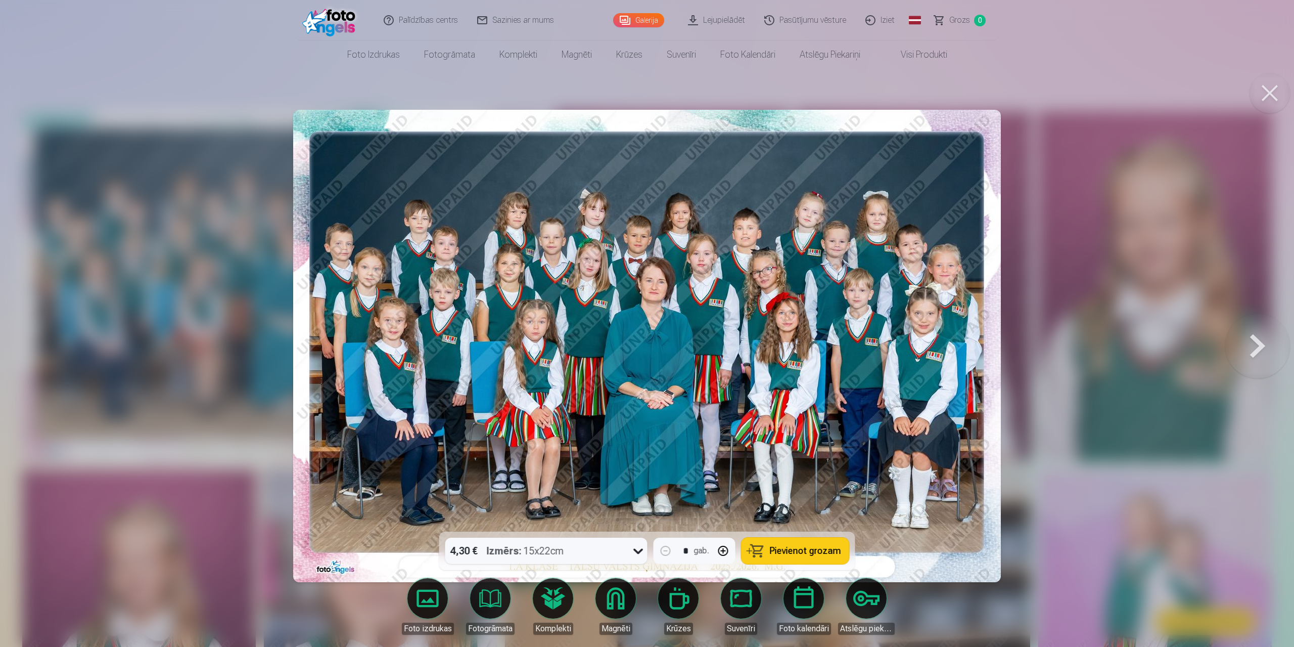  Describe the element at coordinates (525, 551) in the screenshot. I see `div: 15x22cm` at that location.